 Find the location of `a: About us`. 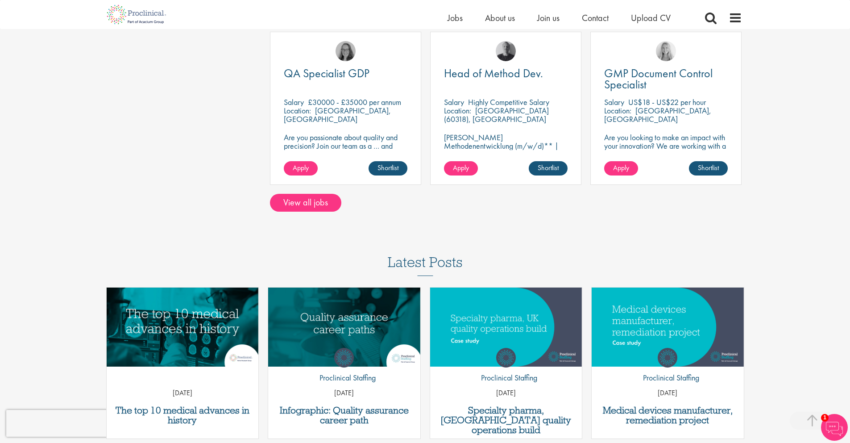

a: About us is located at coordinates (500, 18).